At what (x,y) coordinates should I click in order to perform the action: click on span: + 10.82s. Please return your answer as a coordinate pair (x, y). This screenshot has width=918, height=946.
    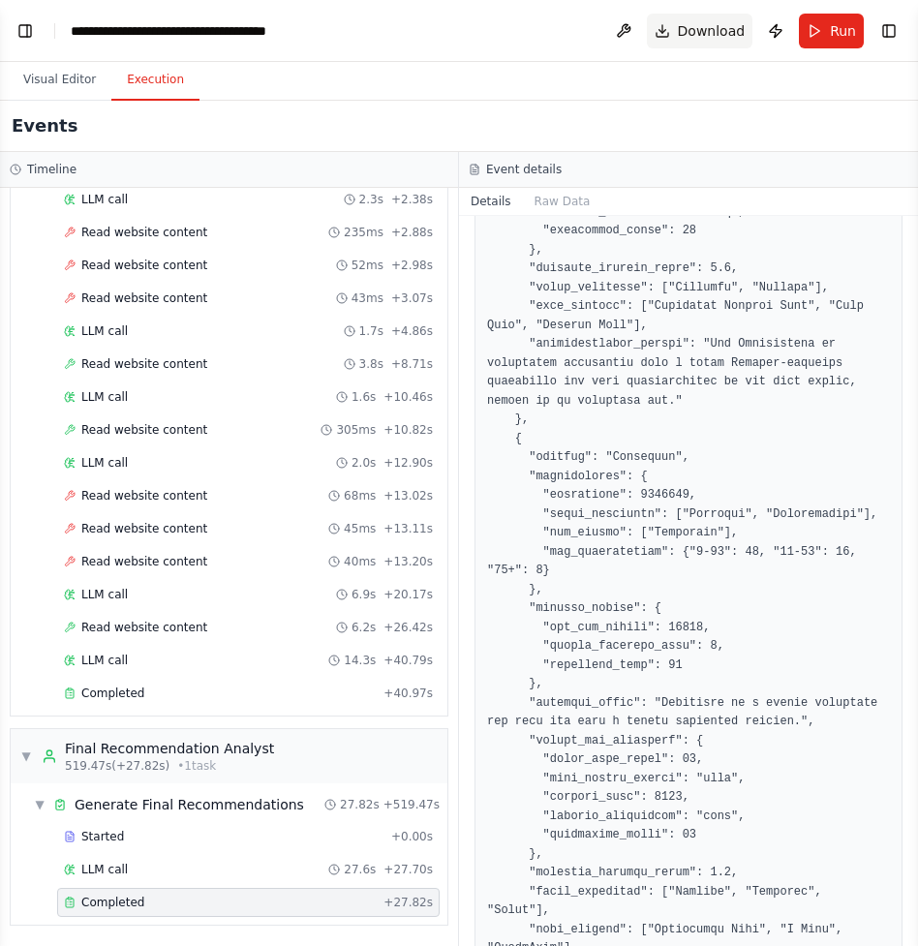
    Looking at the image, I should click on (408, 430).